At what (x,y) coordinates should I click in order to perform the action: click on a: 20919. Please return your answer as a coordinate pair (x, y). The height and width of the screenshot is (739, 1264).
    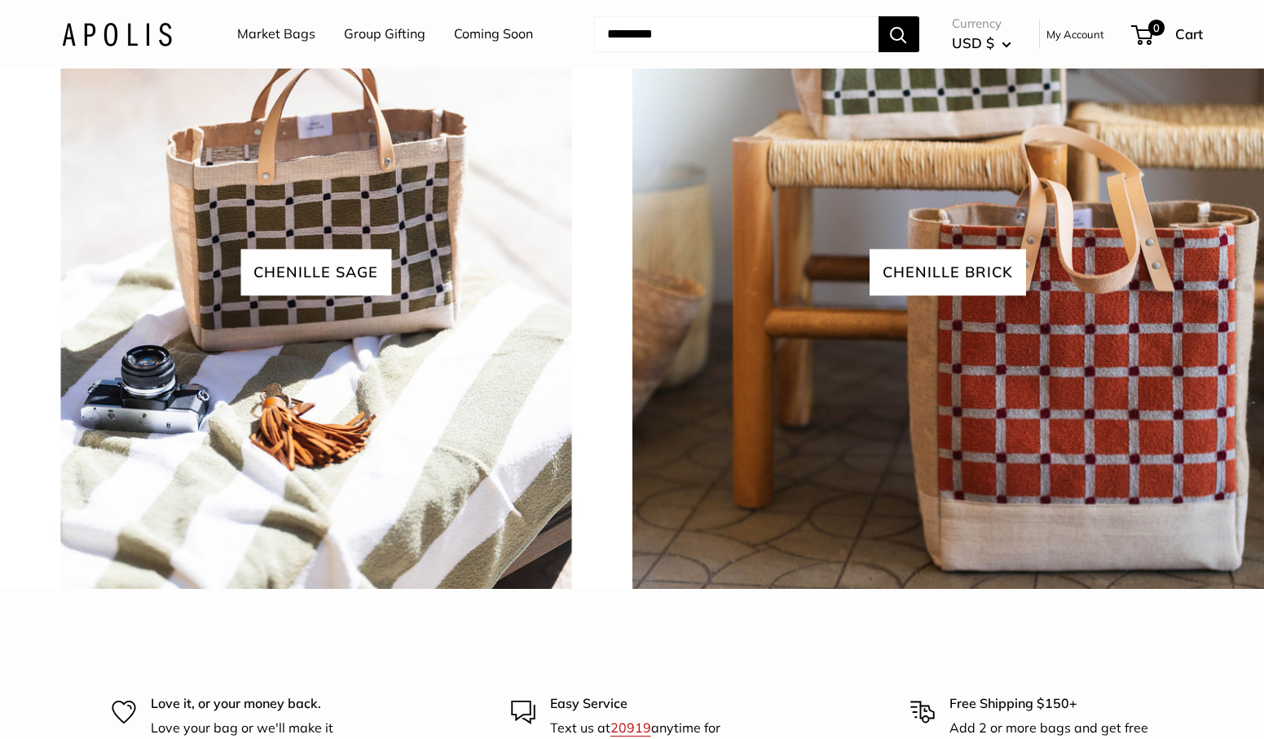
    Looking at the image, I should click on (631, 727).